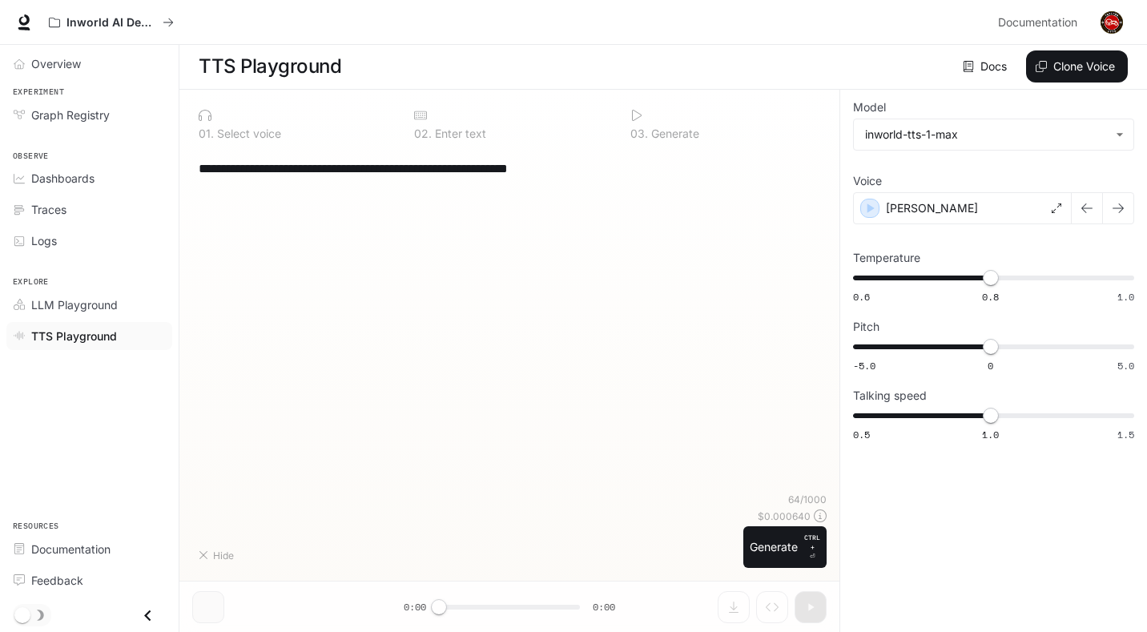 Image resolution: width=1147 pixels, height=632 pixels. I want to click on p: Voice, so click(867, 181).